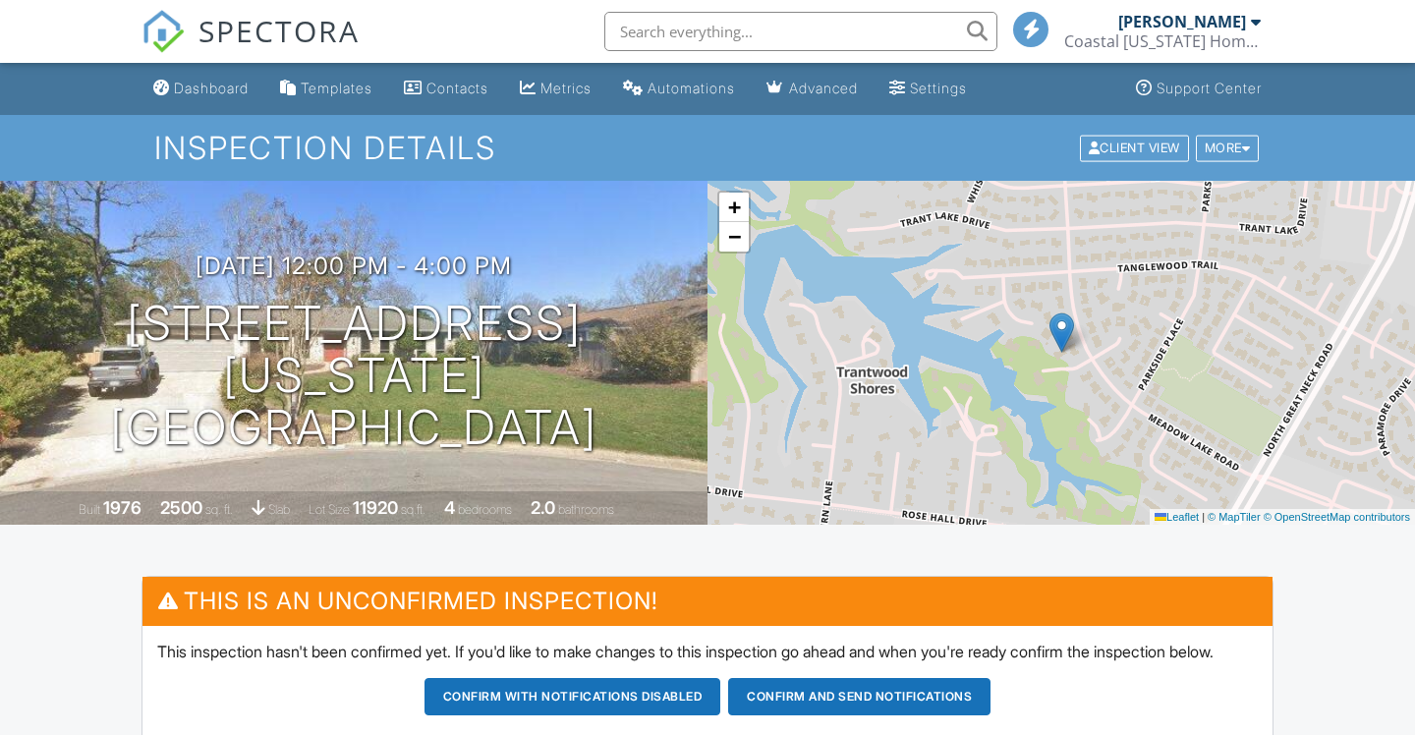 This screenshot has width=1415, height=735. What do you see at coordinates (1199, 88) in the screenshot?
I see `a: Support Center` at bounding box center [1199, 88].